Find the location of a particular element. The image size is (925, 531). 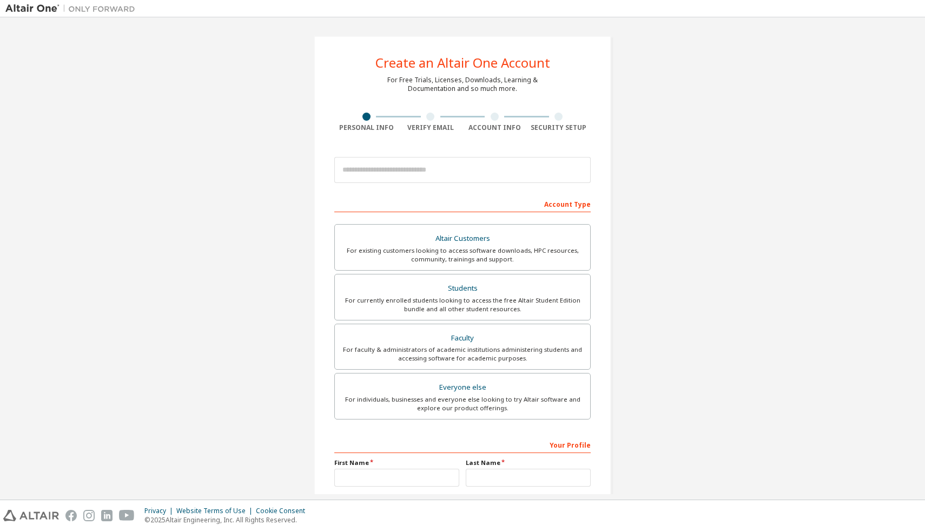

div: Altair Customers is located at coordinates (462, 239).